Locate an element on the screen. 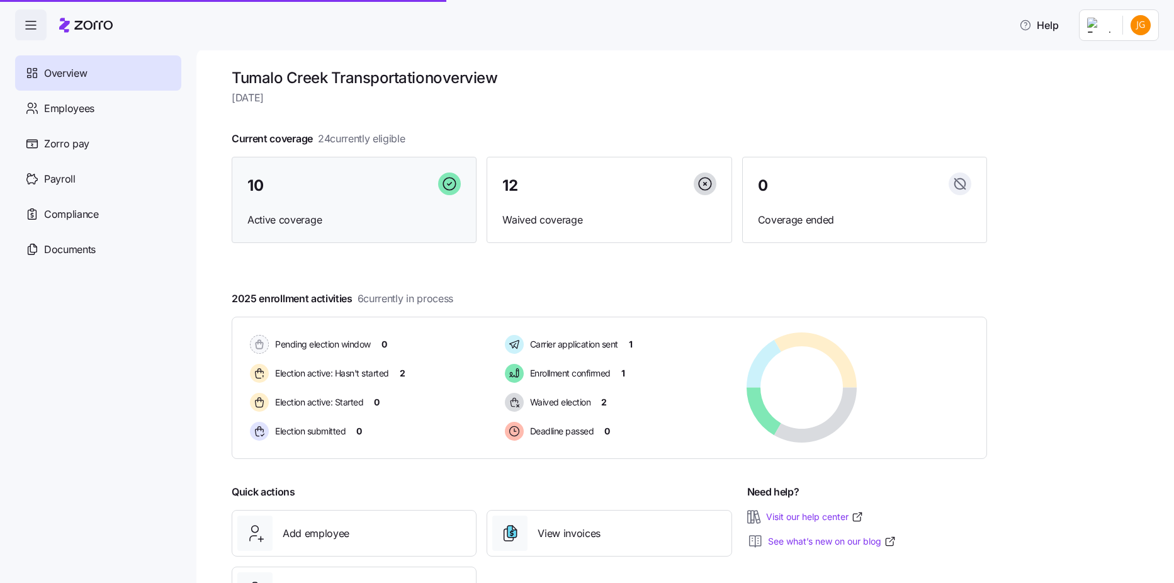 The height and width of the screenshot is (583, 1174). a: Payroll is located at coordinates (98, 179).